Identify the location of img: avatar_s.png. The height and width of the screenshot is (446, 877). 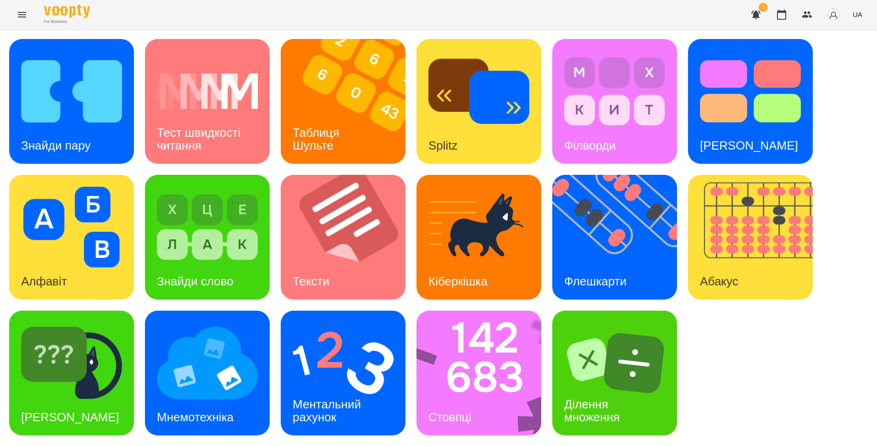
(833, 15).